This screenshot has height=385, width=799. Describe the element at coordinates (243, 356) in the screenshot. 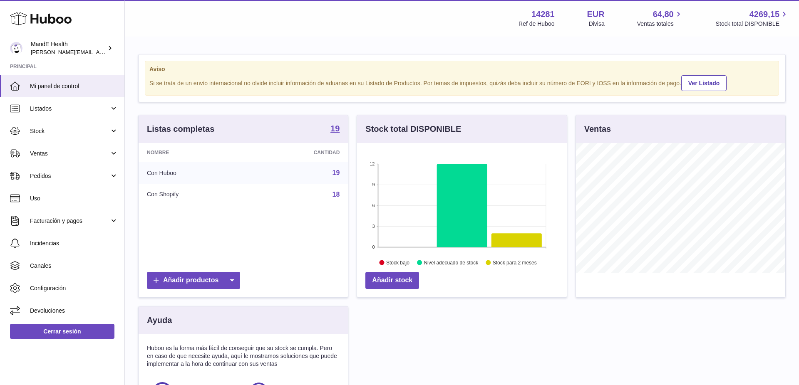

I see `p: Huboo es la forma más fácil de conseguir que su stock se cumpla. Pero en caso de que necesite ayu...` at that location.